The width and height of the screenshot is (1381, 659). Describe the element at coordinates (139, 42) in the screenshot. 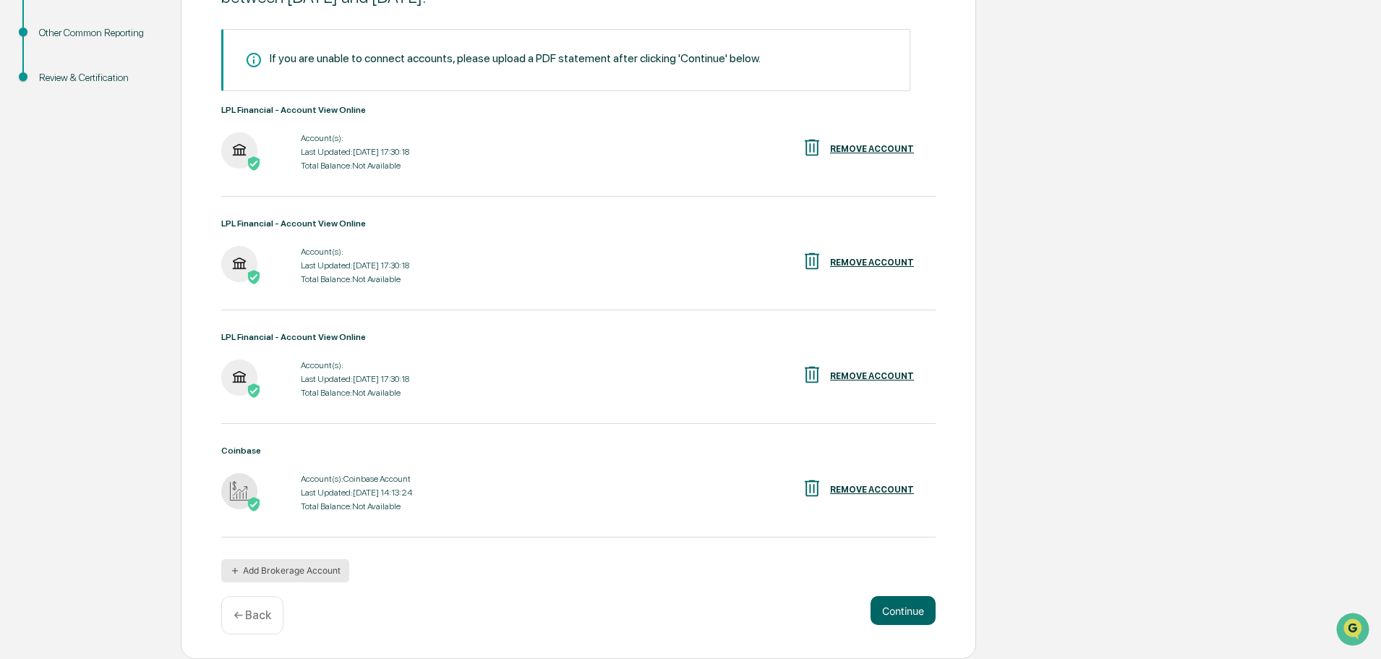

I see `p: How can we help?` at that location.